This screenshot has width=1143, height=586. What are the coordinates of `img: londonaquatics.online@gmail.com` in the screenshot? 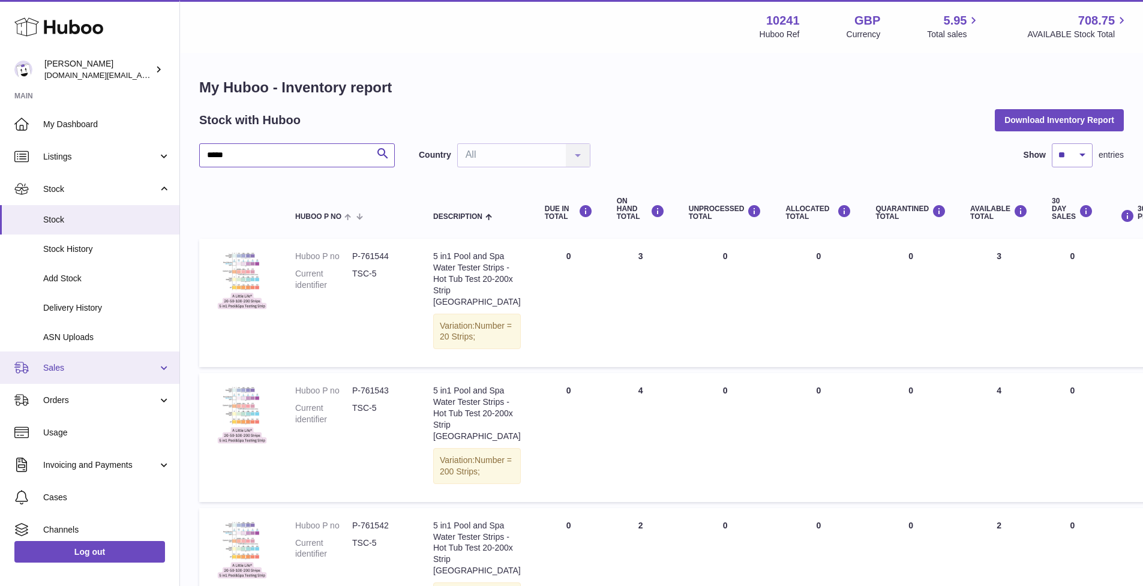 It's located at (23, 70).